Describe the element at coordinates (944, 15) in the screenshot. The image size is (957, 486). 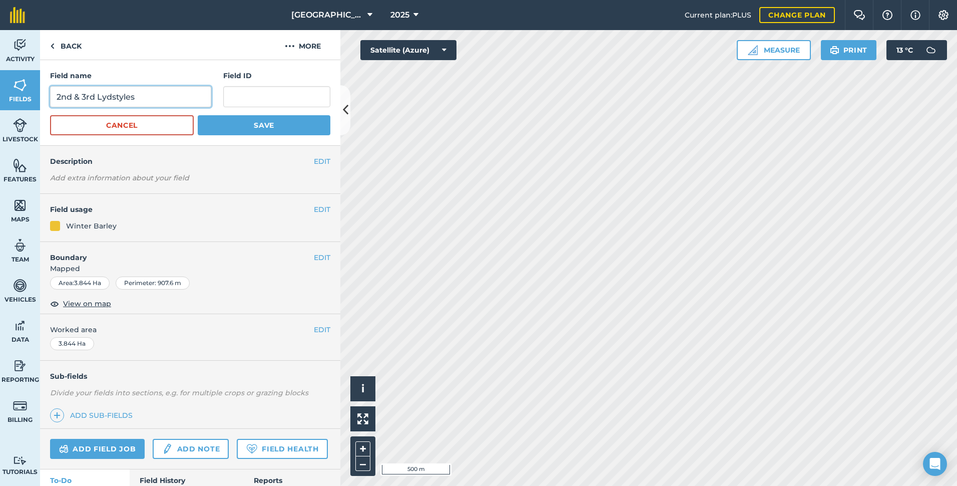
I see `img: A cog icon` at that location.